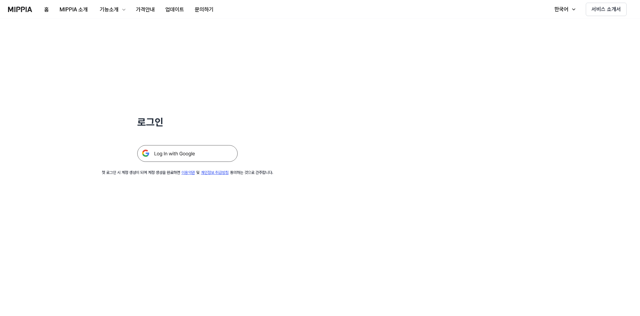 The image size is (640, 316). I want to click on div: 한국어, so click(561, 9).